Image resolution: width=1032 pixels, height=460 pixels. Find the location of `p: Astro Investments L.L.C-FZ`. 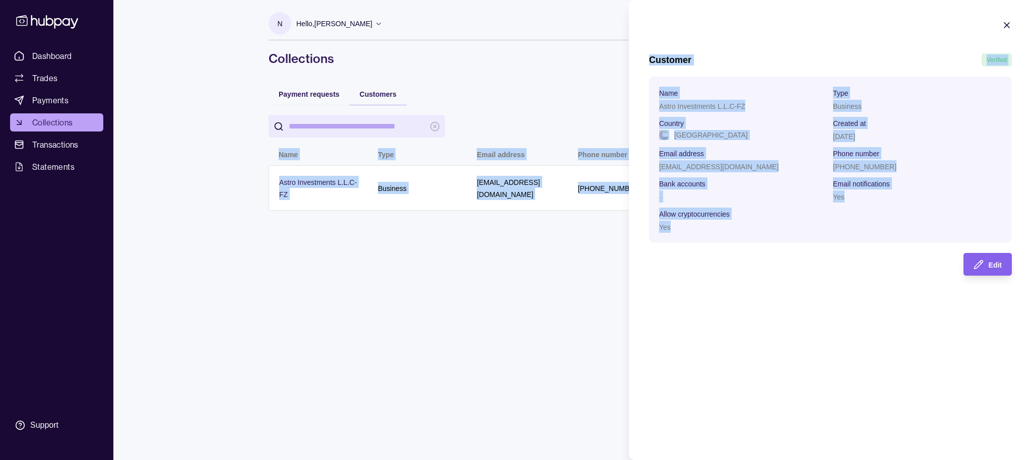

p: Astro Investments L.L.C-FZ is located at coordinates (702, 106).